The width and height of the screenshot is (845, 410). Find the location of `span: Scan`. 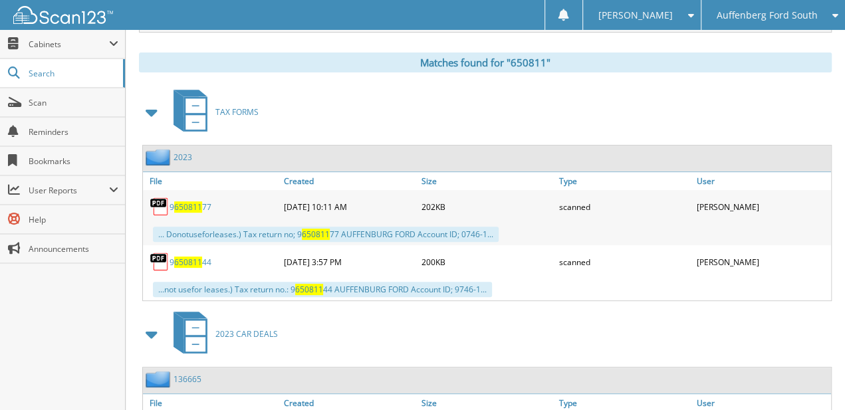

span: Scan is located at coordinates (73, 102).